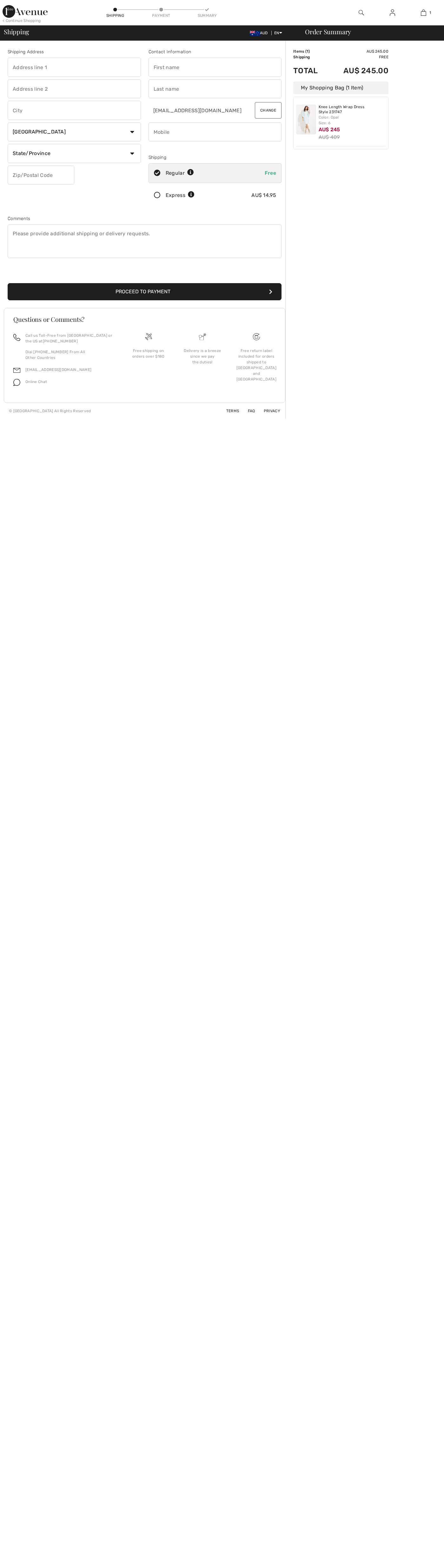 This screenshot has height=1541, width=444. I want to click on img: My Info, so click(392, 13).